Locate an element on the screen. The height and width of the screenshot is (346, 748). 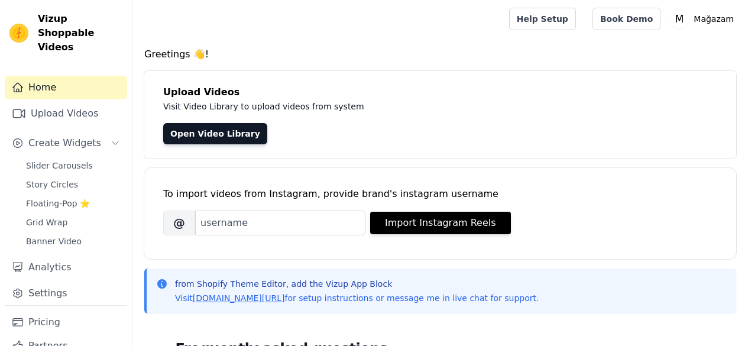
span: Vizup Shoppable Videos is located at coordinates (80, 33).